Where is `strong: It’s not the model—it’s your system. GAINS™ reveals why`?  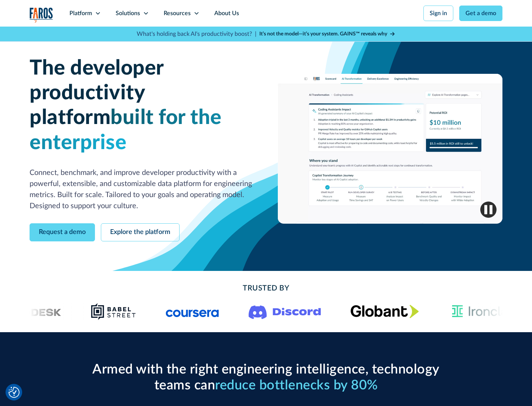
strong: It’s not the model—it’s your system. GAINS™ reveals why is located at coordinates (323, 34).